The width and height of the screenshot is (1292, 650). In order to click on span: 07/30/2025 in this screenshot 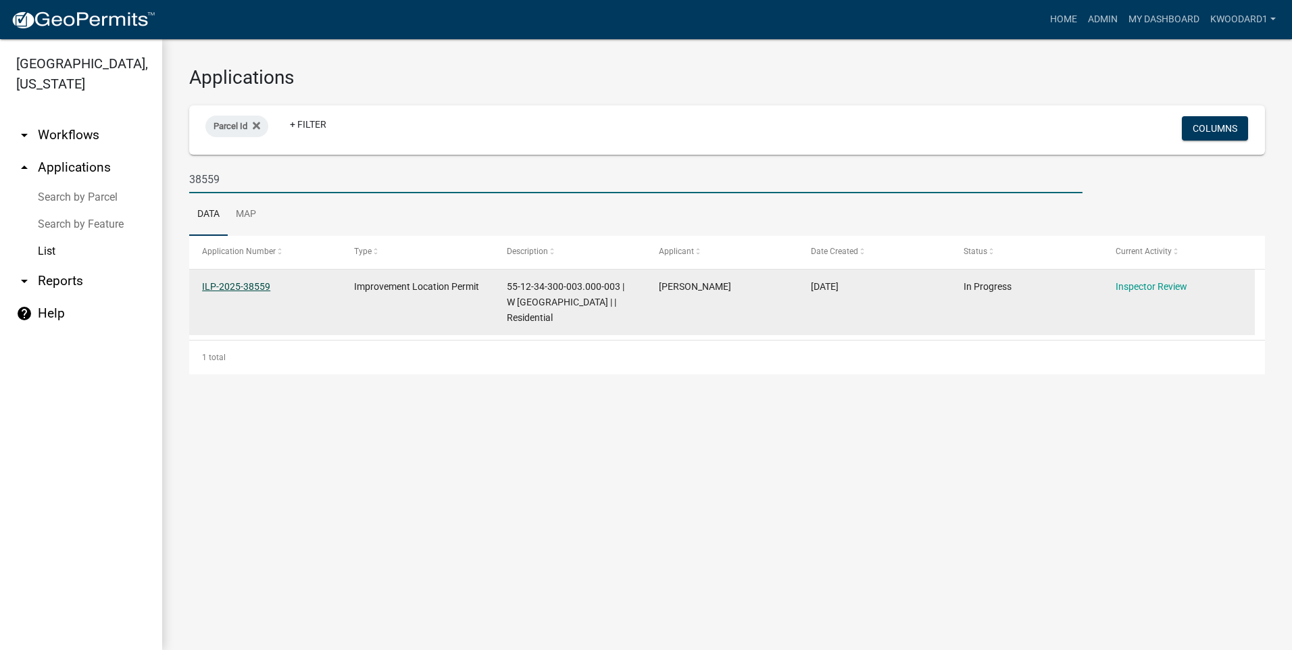, I will do `click(825, 287)`.